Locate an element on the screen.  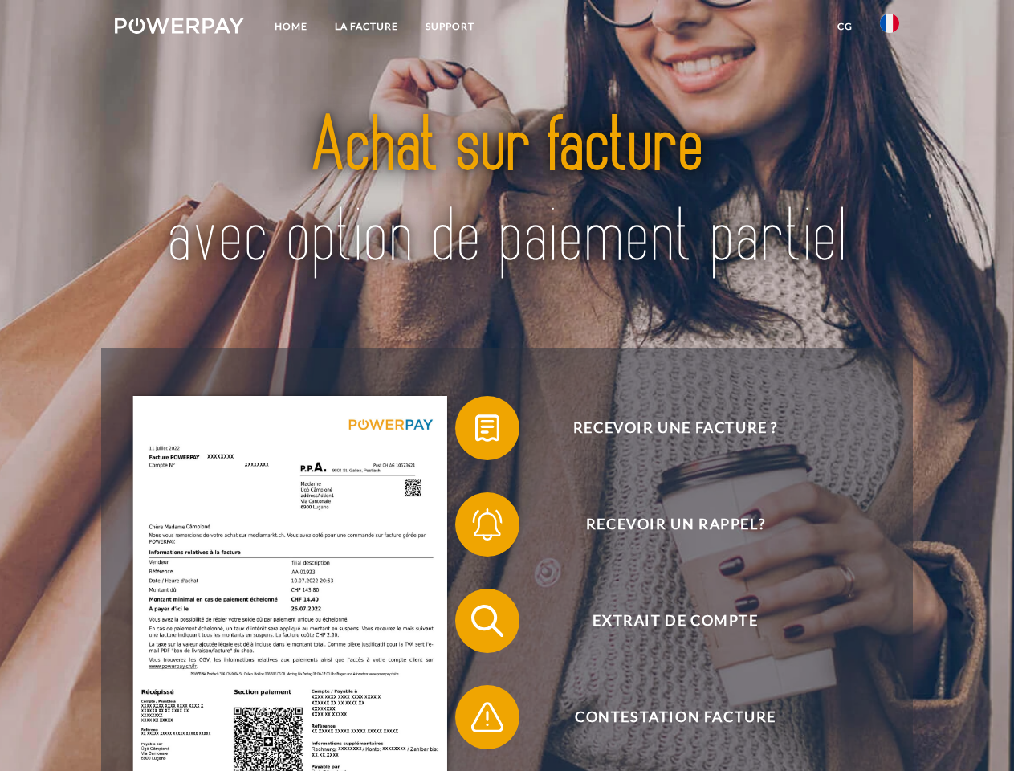
span: Recevoir une facture ? is located at coordinates (675, 428).